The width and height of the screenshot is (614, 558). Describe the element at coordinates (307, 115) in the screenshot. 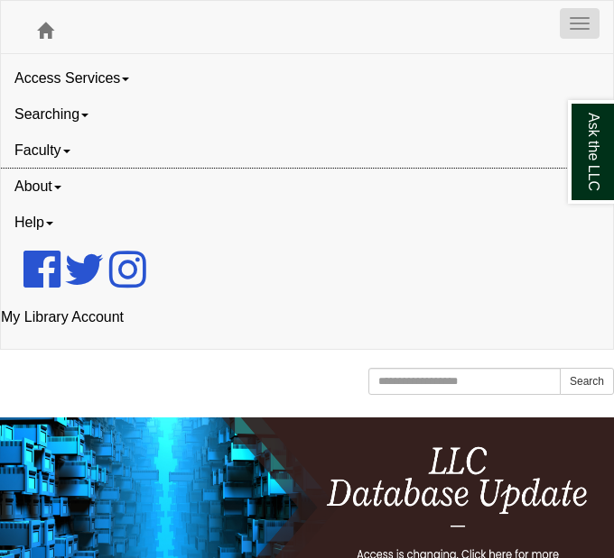

I see `a: Searching` at that location.